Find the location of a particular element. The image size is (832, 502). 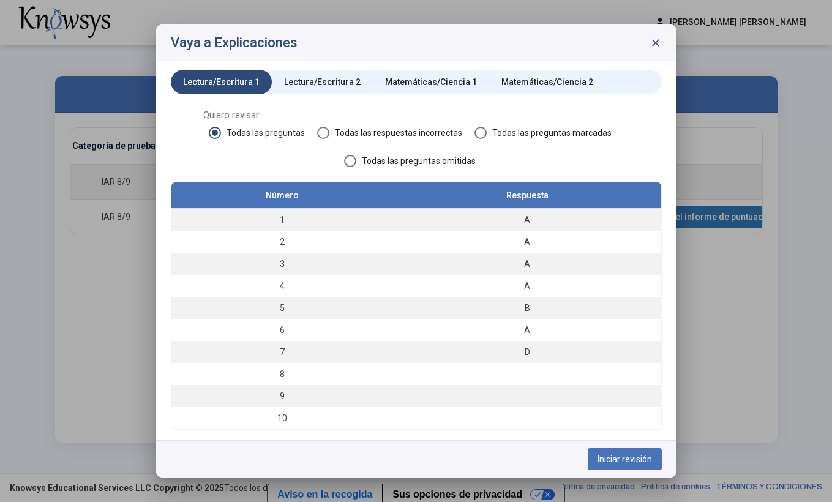

td: 8 is located at coordinates (282, 374).